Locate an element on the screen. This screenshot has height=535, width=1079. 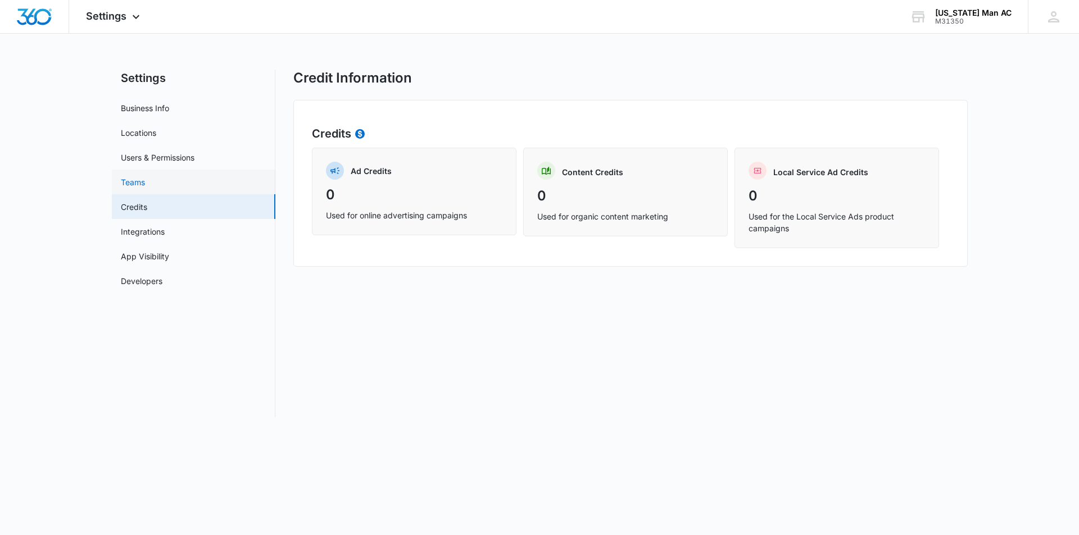
a: Integrations is located at coordinates (143, 231).